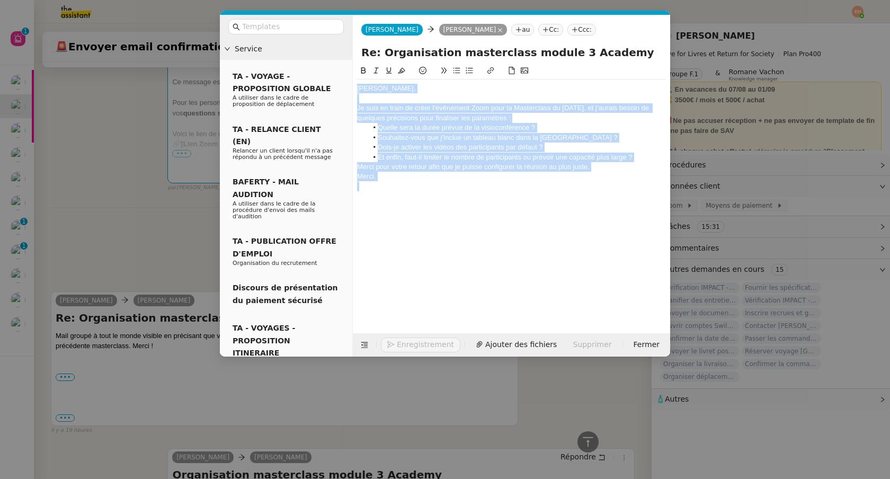 The height and width of the screenshot is (479, 890). I want to click on span: A utiliser dans le cadre de la procédure d'envoi des mails d'audition, so click(274, 210).